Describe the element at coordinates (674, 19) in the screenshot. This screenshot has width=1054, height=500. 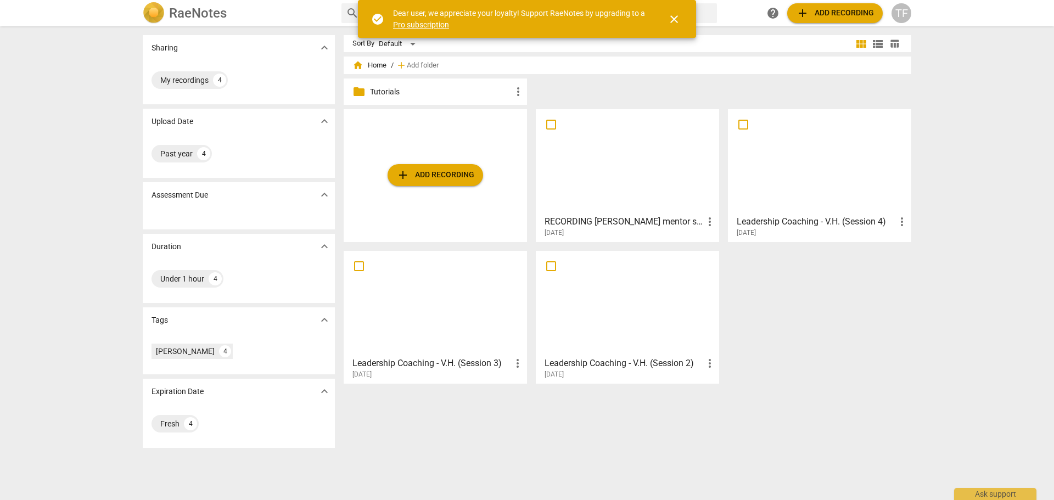
I see `span: close` at that location.